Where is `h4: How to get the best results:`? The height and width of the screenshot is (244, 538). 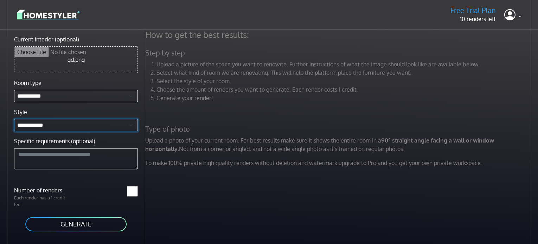 h4: How to get the best results: is located at coordinates (339, 35).